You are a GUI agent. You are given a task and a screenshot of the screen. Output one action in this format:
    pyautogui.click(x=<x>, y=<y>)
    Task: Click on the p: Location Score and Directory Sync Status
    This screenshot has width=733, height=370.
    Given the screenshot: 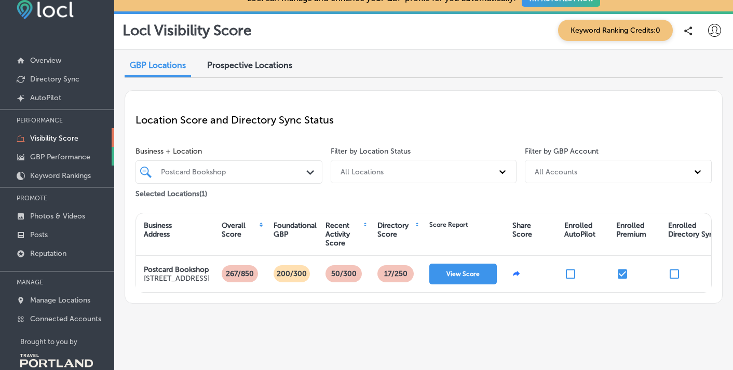 What is the action you would take?
    pyautogui.click(x=424, y=120)
    